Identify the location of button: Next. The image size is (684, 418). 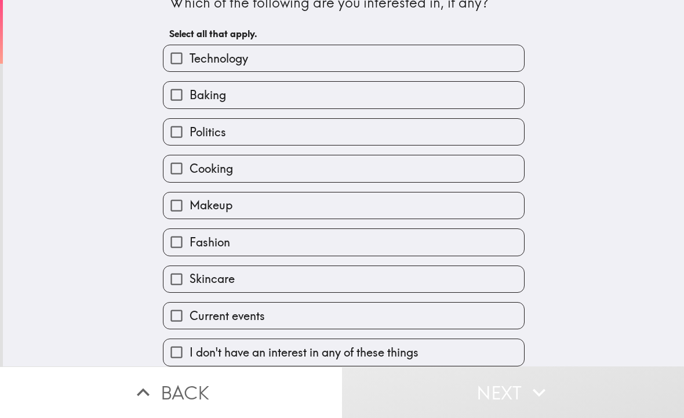
(513, 392).